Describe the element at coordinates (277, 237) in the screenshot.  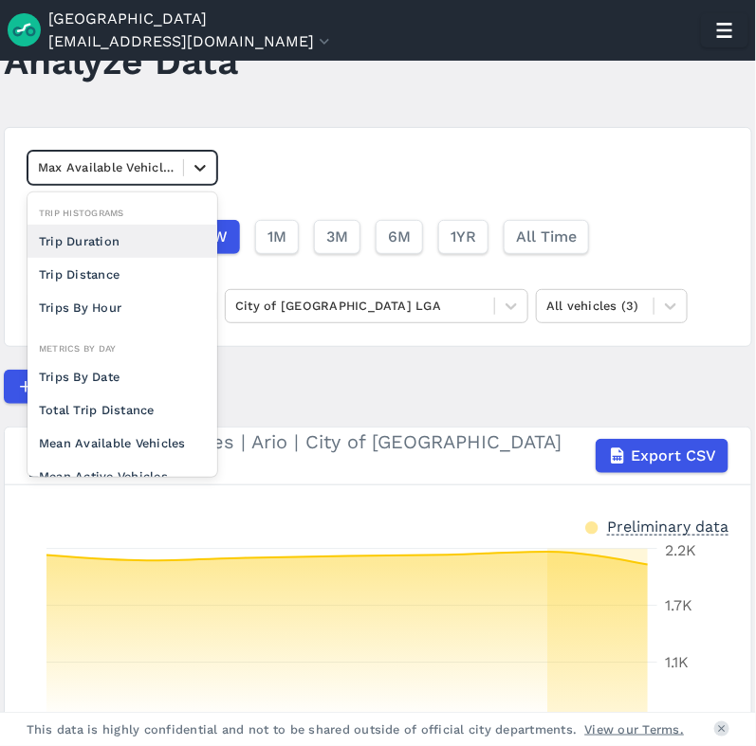
I see `button: 1M` at that location.